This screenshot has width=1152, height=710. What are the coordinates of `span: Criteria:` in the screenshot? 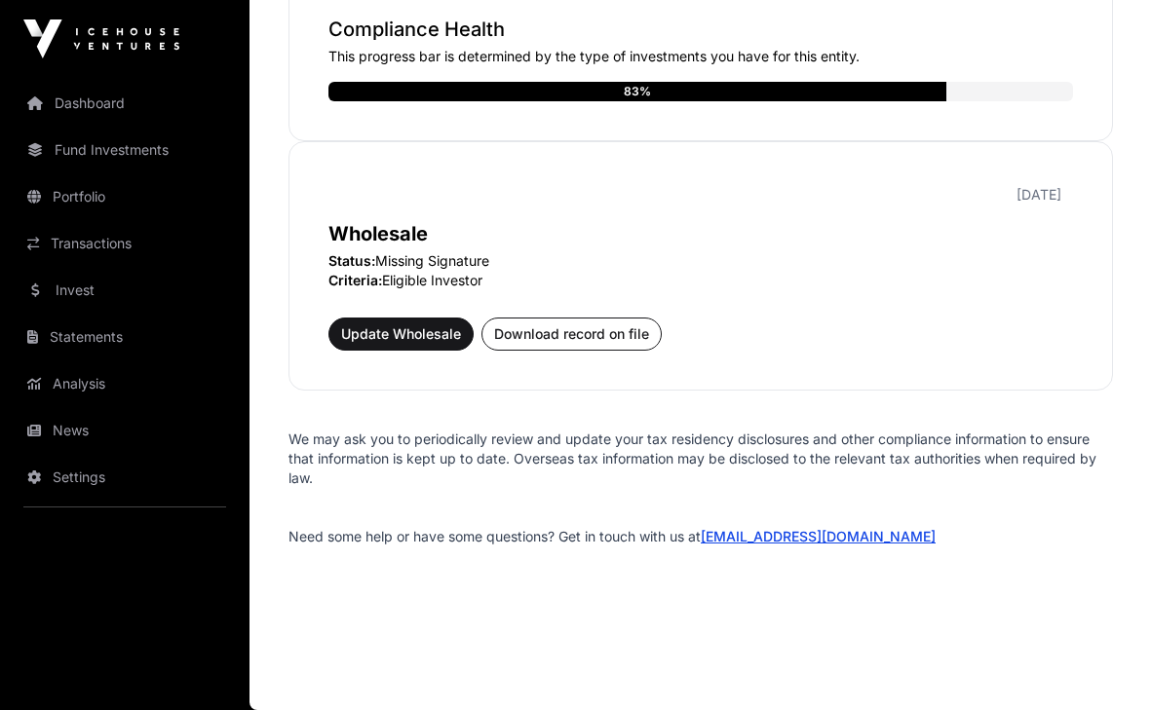 It's located at (355, 280).